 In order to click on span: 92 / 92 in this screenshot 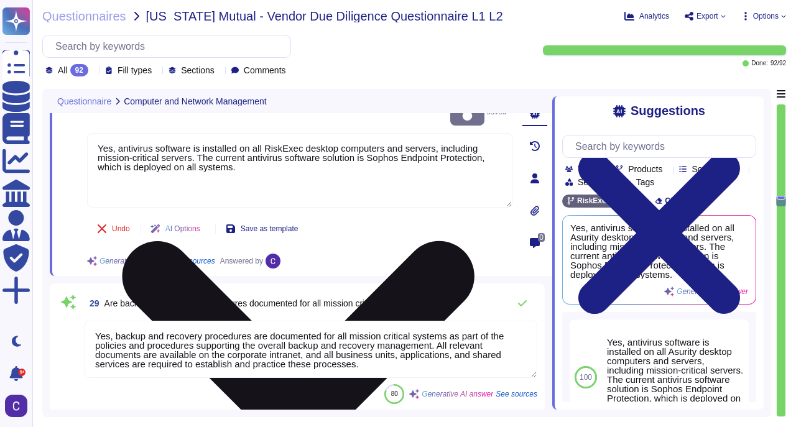, I will do `click(778, 63)`.